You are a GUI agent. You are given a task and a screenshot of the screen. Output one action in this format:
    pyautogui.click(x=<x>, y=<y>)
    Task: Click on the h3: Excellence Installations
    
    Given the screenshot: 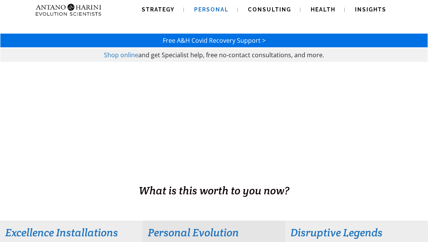 What is the action you would take?
    pyautogui.click(x=71, y=233)
    